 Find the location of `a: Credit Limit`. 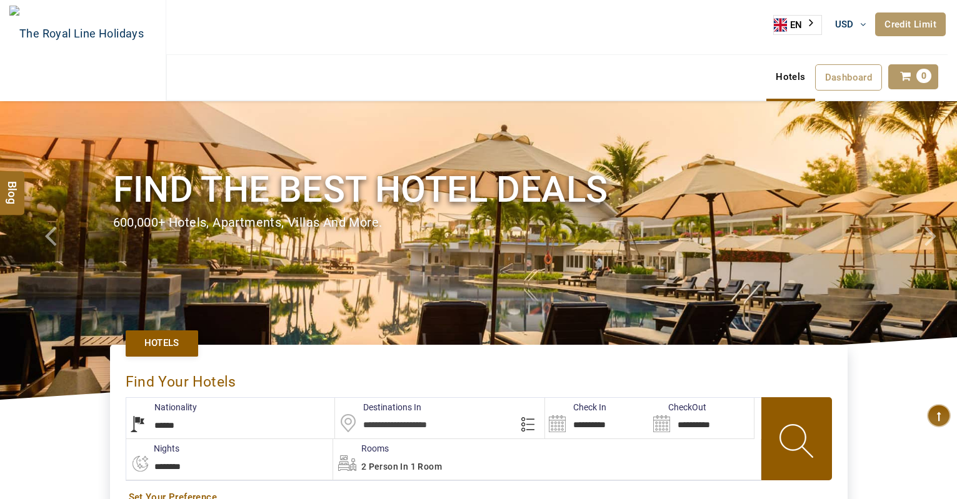

a: Credit Limit is located at coordinates (910, 24).